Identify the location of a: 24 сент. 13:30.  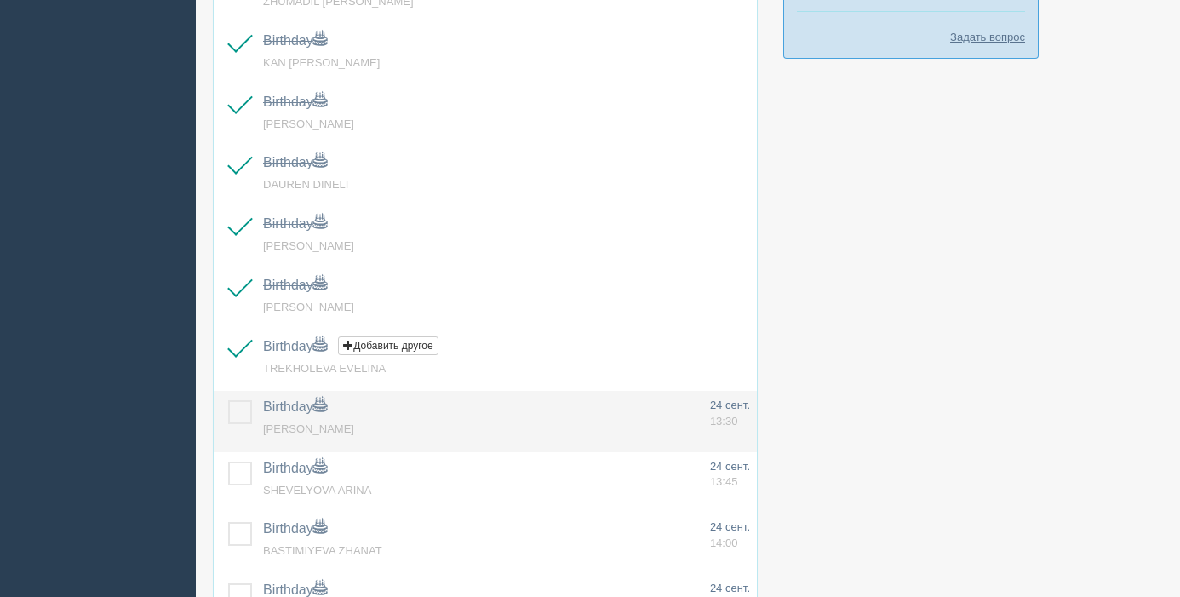
(729, 413).